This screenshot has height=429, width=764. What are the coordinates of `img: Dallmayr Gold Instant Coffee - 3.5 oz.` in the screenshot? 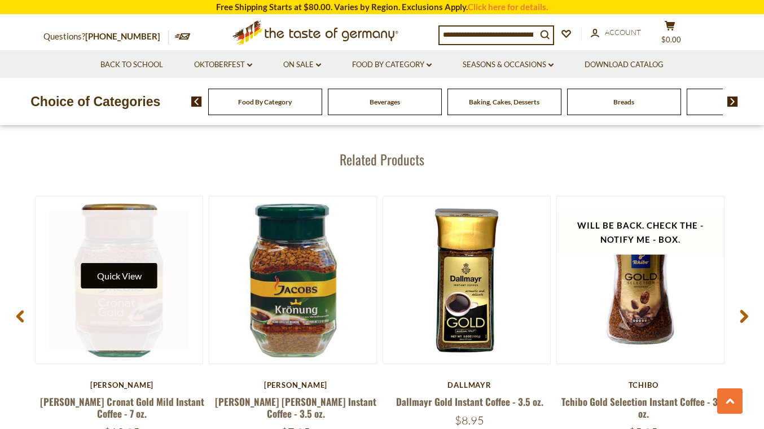 It's located at (467, 280).